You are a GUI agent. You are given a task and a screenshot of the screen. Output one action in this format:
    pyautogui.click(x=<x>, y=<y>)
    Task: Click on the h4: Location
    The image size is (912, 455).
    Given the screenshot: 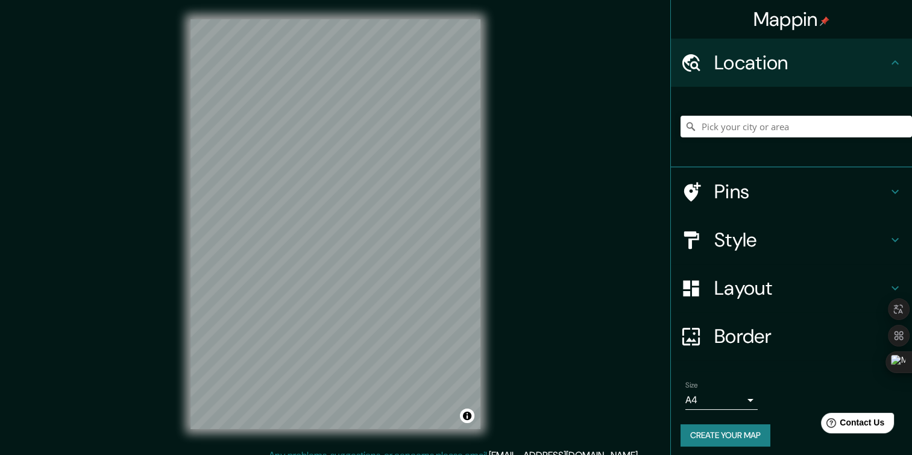 What is the action you would take?
    pyautogui.click(x=801, y=63)
    